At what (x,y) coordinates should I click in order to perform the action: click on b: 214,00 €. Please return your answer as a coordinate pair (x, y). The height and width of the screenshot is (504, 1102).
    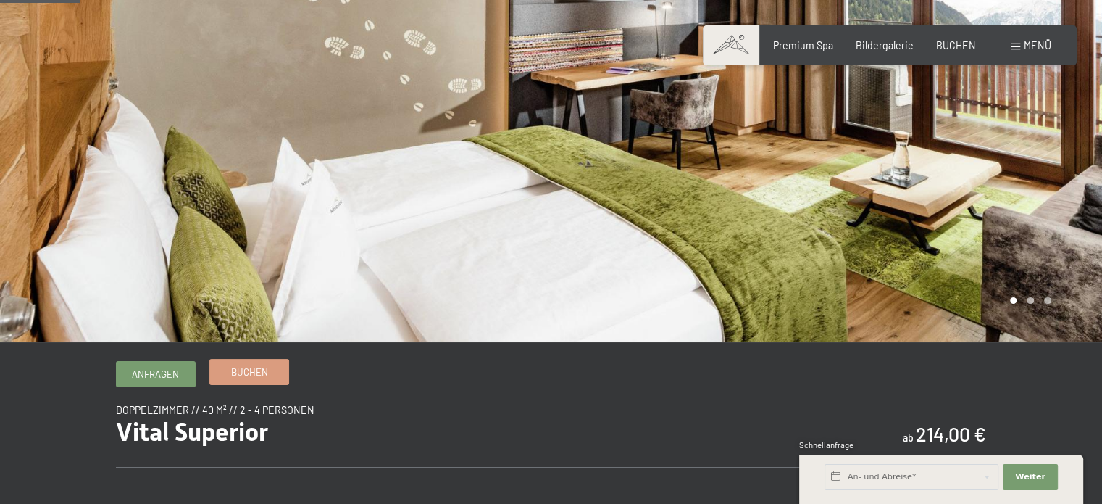
    Looking at the image, I should click on (951, 433).